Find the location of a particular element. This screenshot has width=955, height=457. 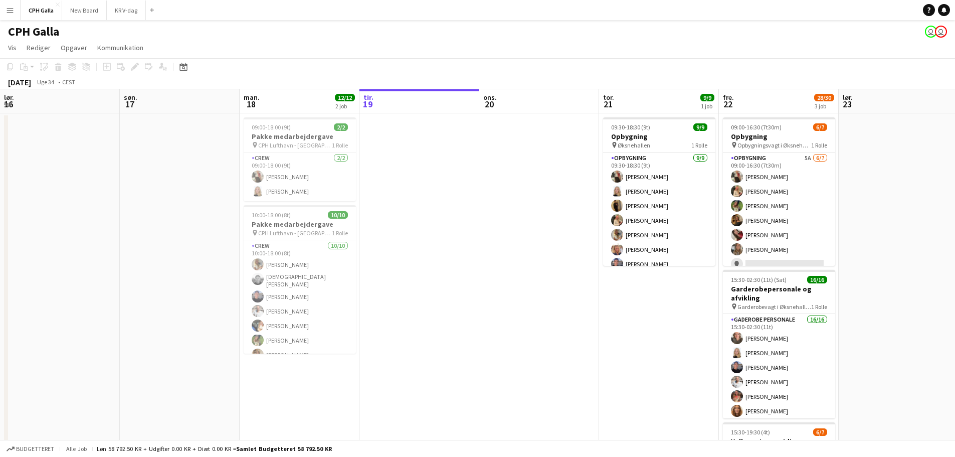

span: 16/16 is located at coordinates (817, 279).